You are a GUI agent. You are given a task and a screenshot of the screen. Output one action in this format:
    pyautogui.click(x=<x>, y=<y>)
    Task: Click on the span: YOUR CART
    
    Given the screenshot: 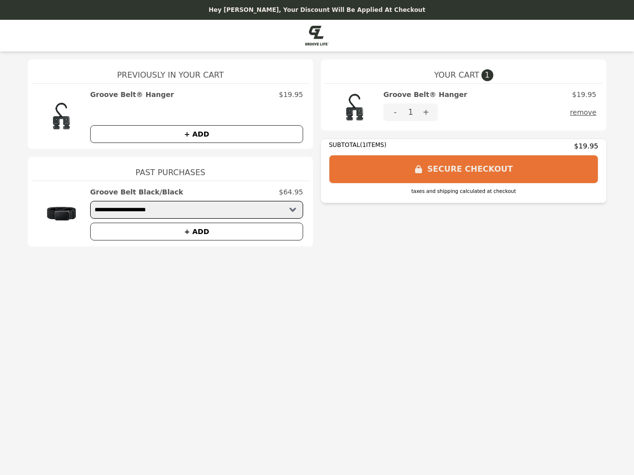 What is the action you would take?
    pyautogui.click(x=456, y=75)
    